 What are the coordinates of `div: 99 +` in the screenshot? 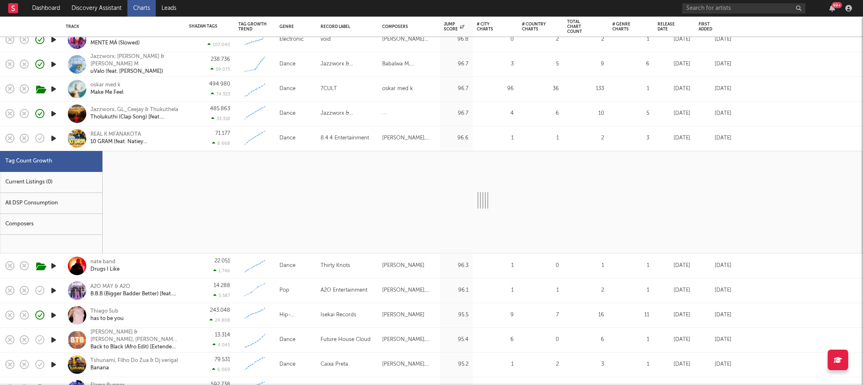 It's located at (837, 5).